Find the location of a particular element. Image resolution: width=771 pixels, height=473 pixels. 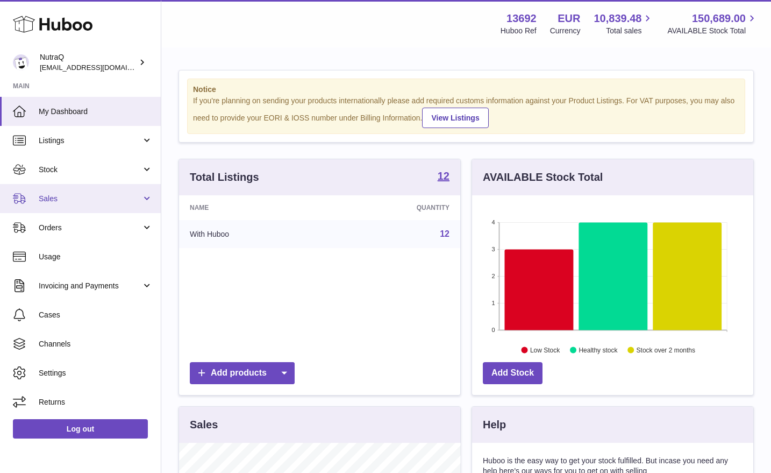

span: Stock is located at coordinates (90, 169).